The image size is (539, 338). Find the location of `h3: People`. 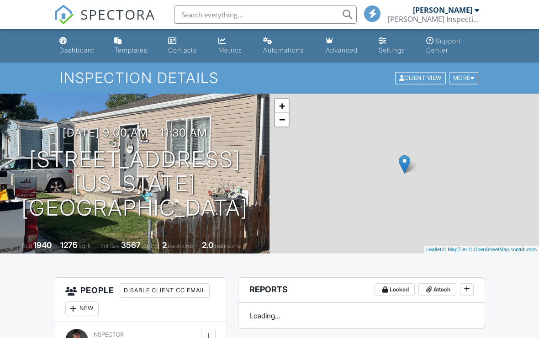

h3: People is located at coordinates (140, 300).